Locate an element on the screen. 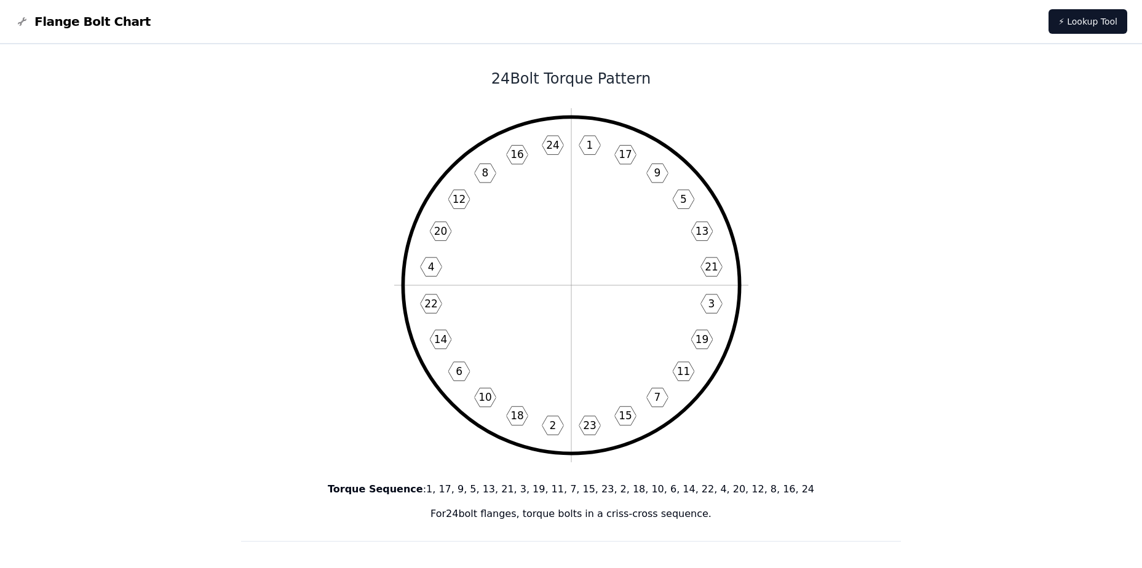 Image resolution: width=1142 pixels, height=568 pixels. text: 15 is located at coordinates (626, 416).